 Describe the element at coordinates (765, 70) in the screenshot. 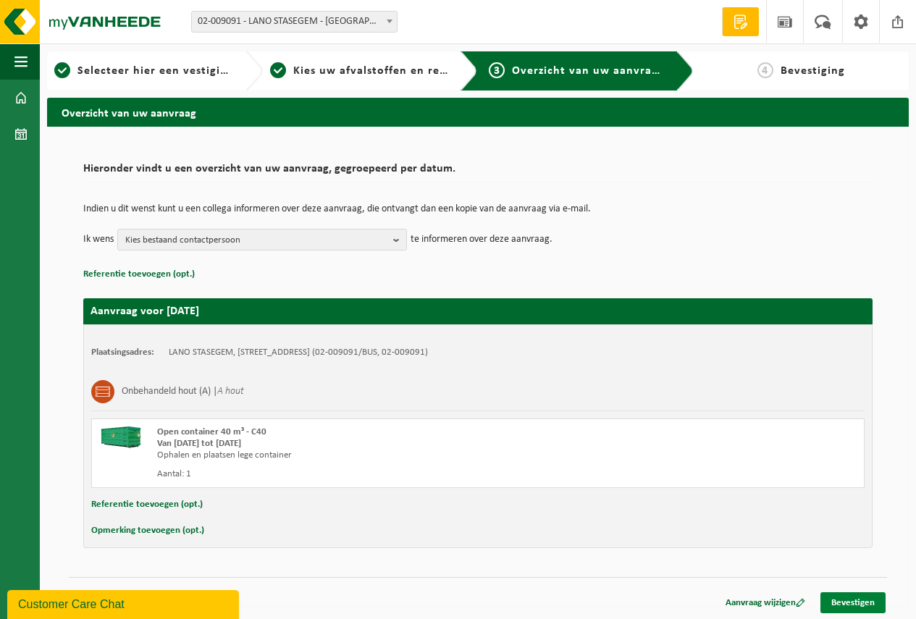

I see `span: 4` at that location.